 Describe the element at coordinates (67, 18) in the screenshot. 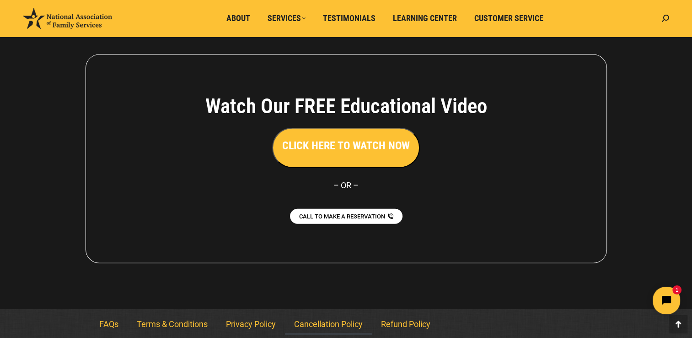

I see `img: National Association of Family Services` at that location.